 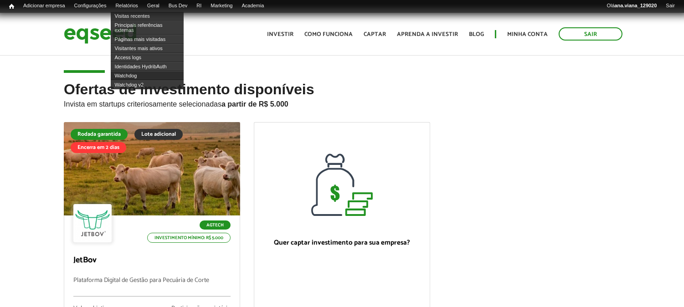 What do you see at coordinates (528, 34) in the screenshot?
I see `a: Minha conta` at bounding box center [528, 34].